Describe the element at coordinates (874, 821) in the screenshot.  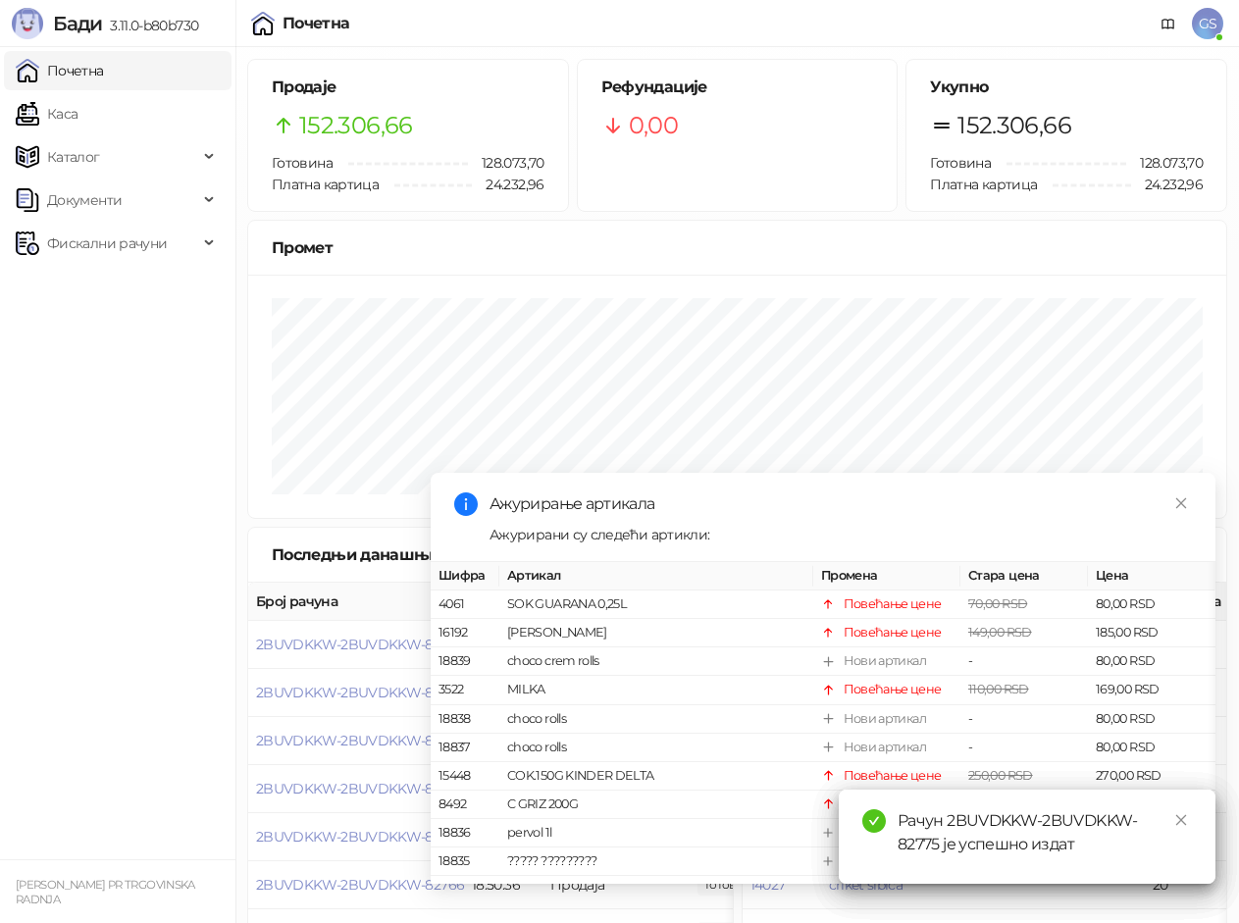
I see `span: check-circle` at that location.